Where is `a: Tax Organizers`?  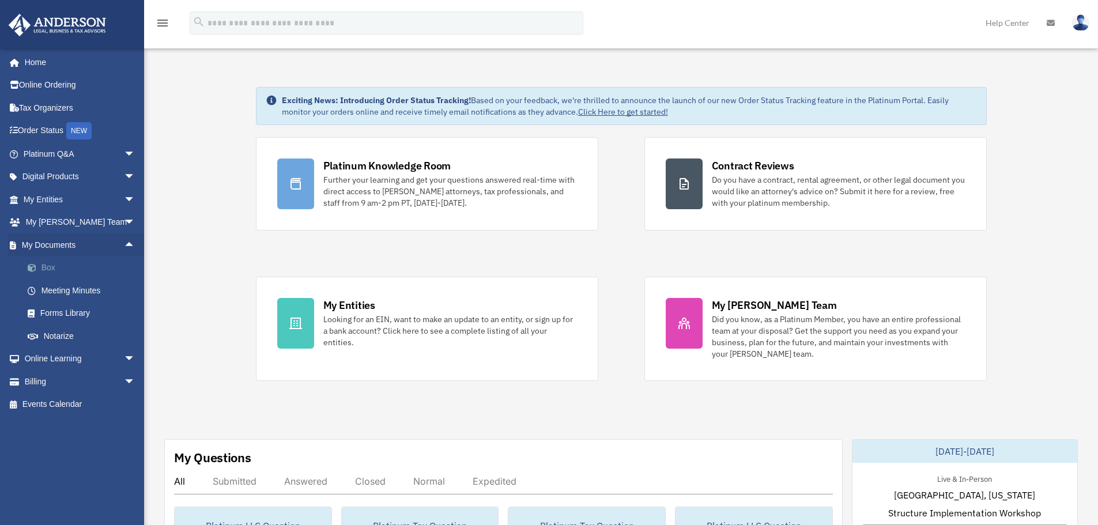
a: Tax Organizers is located at coordinates (80, 108).